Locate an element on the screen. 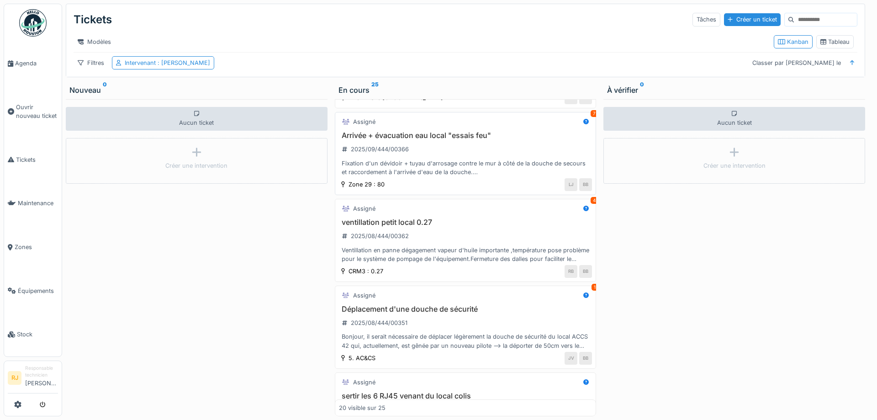  a: Stock is located at coordinates (33, 334).